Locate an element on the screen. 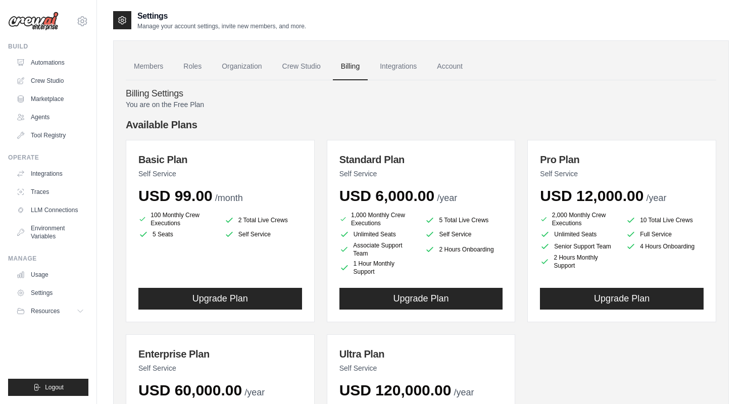 Image resolution: width=745 pixels, height=404 pixels. li: Full Service is located at coordinates (665, 234).